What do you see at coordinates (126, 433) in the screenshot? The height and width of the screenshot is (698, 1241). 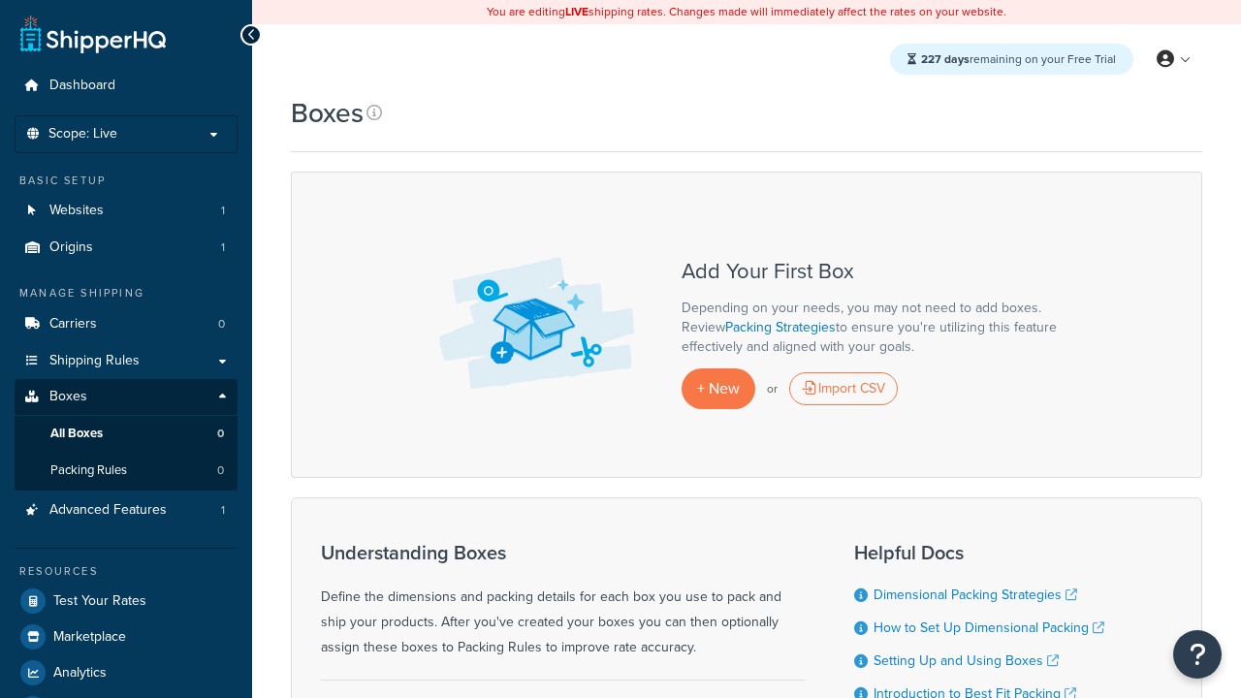 I see `li: All Boxes` at bounding box center [126, 433].